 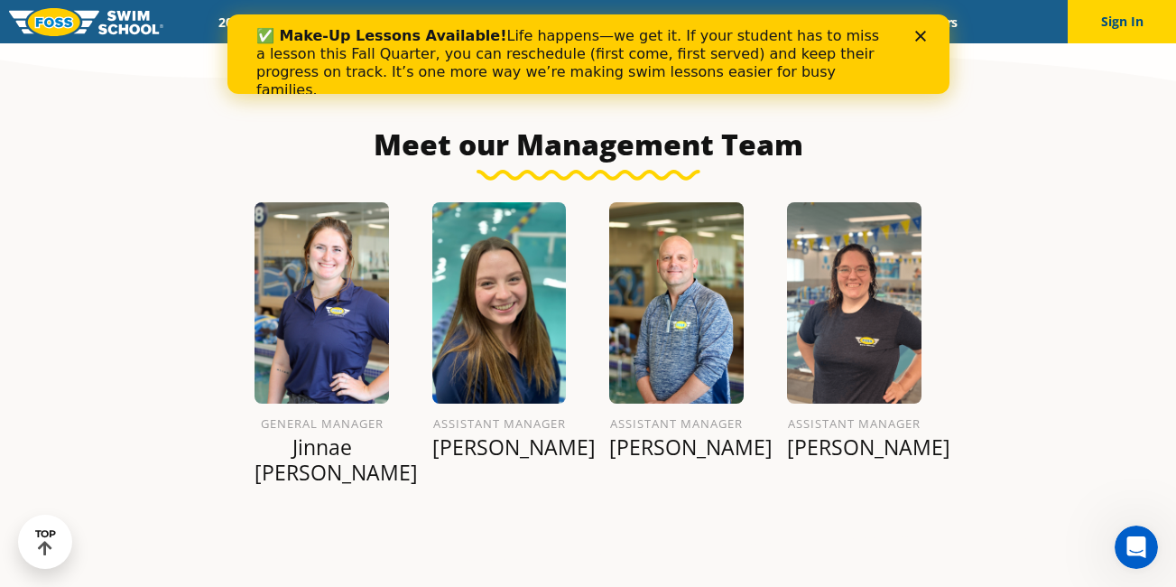 I want to click on div: Close, so click(x=697, y=22).